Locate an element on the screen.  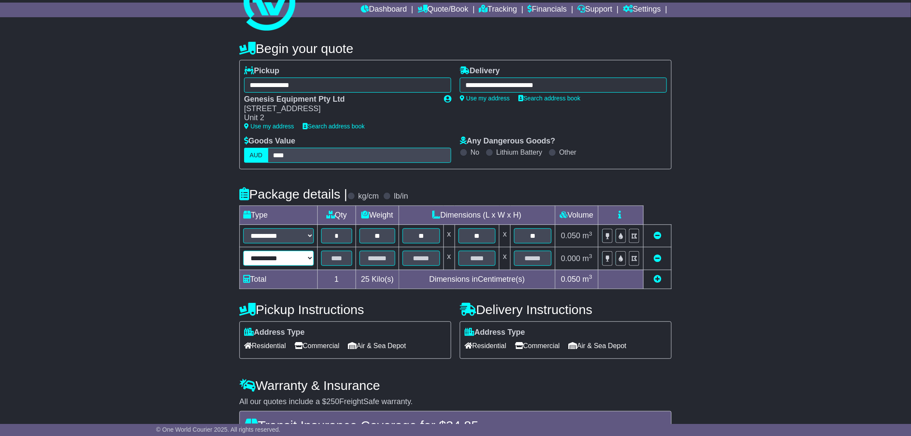
div: All our quotes include a $ FreightSafe warranty. is located at coordinates (456, 402).